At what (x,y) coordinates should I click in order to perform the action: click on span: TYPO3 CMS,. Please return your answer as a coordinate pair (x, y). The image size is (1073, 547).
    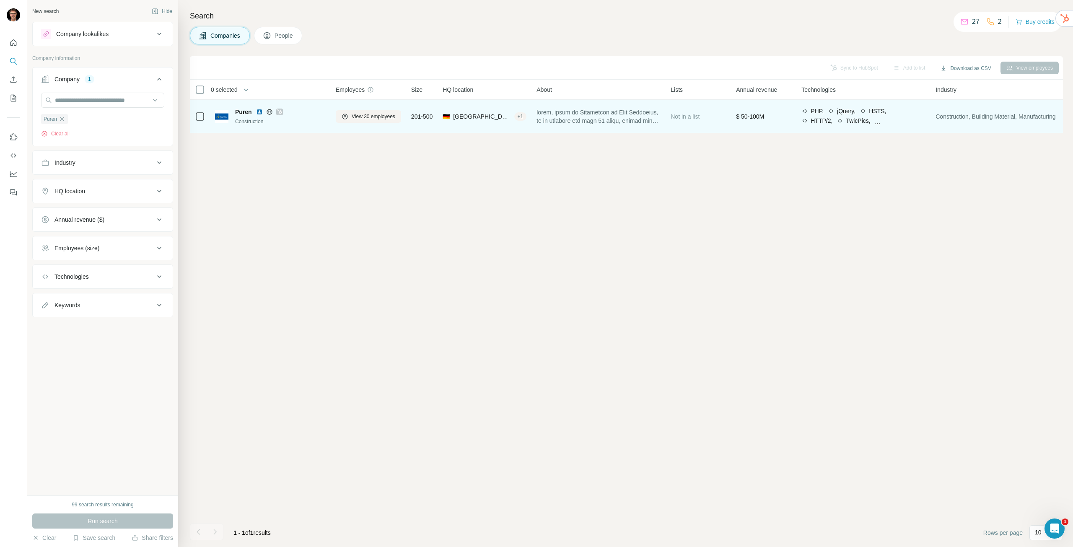
    Looking at the image, I should click on (901, 121).